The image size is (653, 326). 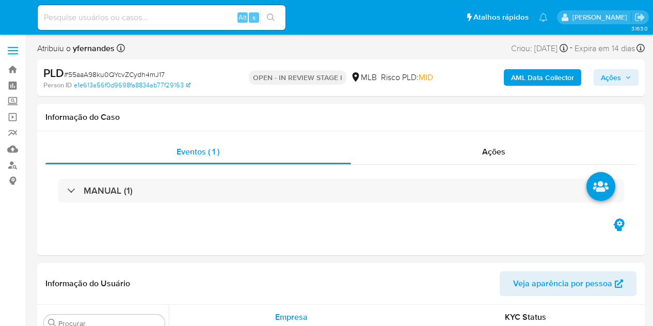 What do you see at coordinates (92, 48) in the screenshot?
I see `b: yfernandes` at bounding box center [92, 48].